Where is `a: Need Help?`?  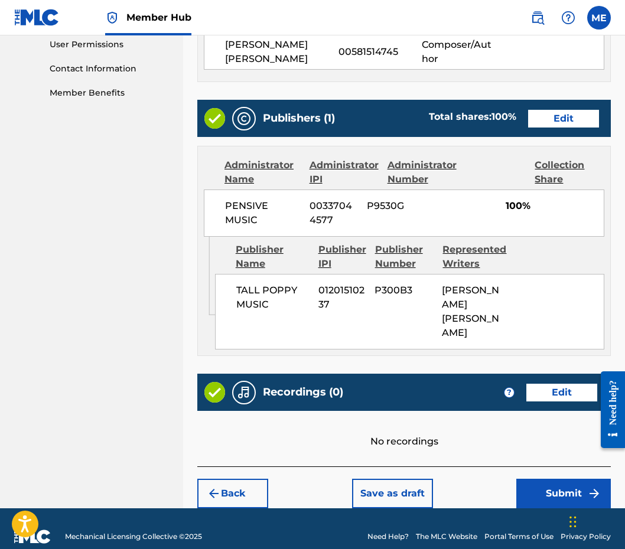
a: Need Help? is located at coordinates (388, 537).